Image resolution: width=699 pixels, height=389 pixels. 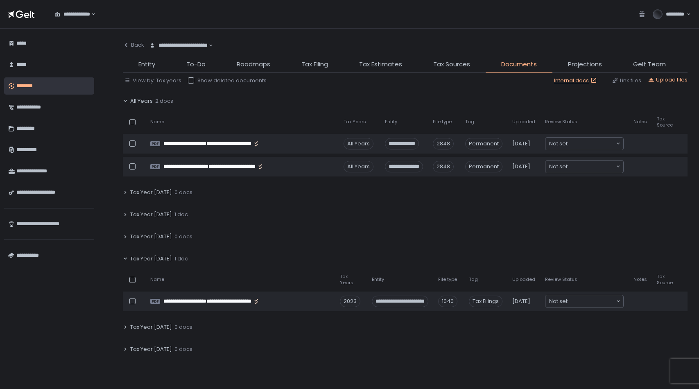 What do you see at coordinates (452, 64) in the screenshot?
I see `span: Tax Sources` at bounding box center [452, 64].